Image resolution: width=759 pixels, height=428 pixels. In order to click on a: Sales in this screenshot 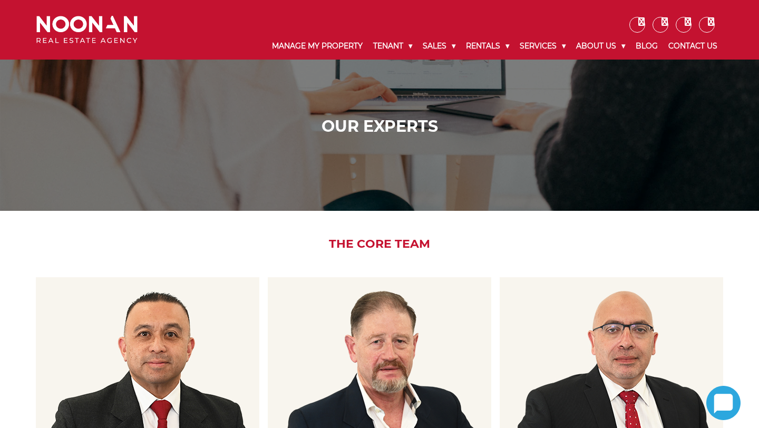, I will do `click(439, 46)`.